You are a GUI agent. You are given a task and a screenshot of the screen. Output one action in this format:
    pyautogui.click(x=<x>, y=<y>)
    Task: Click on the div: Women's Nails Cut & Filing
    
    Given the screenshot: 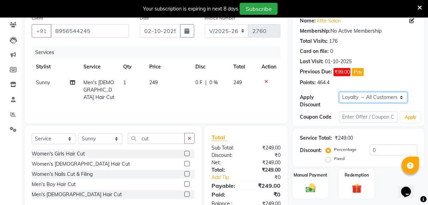 What is the action you would take?
    pyautogui.click(x=62, y=175)
    